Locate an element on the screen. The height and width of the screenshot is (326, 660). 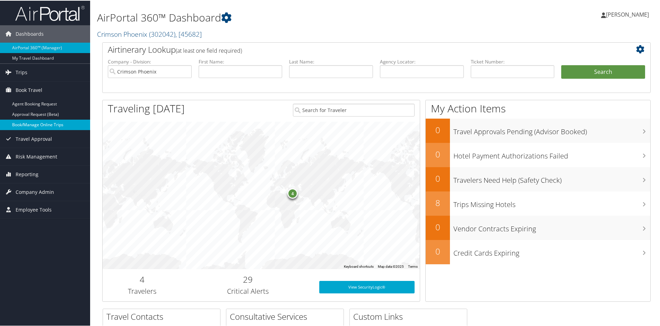
span: Risk Management is located at coordinates (36, 156).